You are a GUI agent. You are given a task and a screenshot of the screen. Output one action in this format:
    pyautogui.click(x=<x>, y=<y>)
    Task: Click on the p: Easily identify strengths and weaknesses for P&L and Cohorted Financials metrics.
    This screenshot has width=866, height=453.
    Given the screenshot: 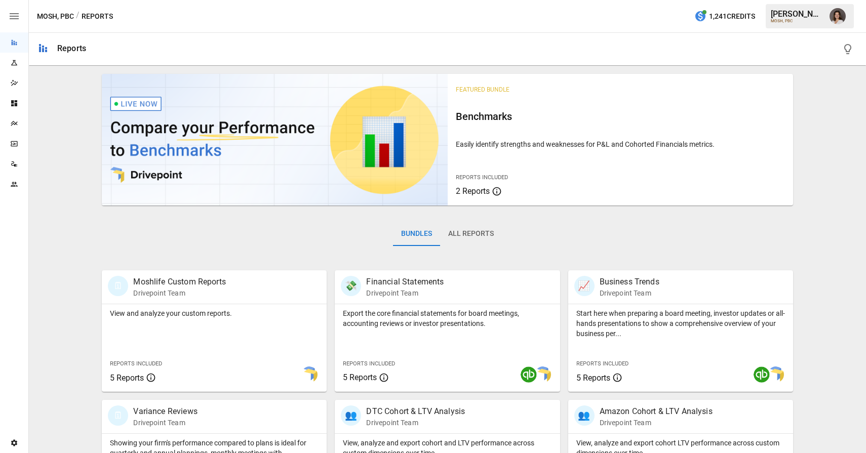 What is the action you would take?
    pyautogui.click(x=620, y=144)
    